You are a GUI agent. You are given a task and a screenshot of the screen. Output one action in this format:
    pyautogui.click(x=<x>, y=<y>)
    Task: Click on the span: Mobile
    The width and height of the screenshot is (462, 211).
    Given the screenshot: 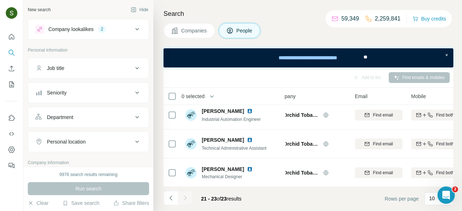 What is the action you would take?
    pyautogui.click(x=419, y=96)
    